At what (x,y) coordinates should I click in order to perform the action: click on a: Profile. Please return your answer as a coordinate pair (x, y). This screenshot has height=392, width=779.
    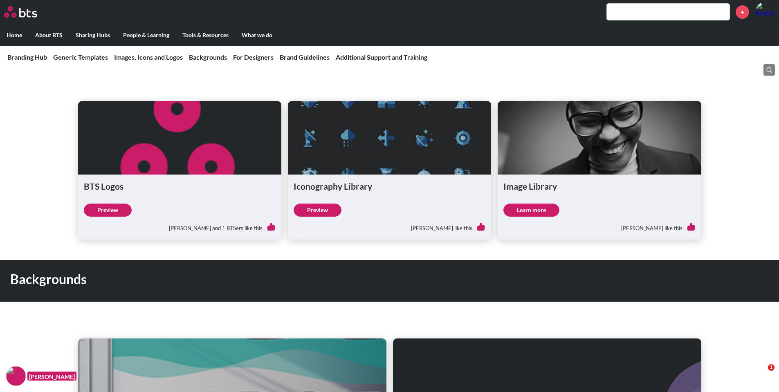
    Looking at the image, I should click on (765, 12).